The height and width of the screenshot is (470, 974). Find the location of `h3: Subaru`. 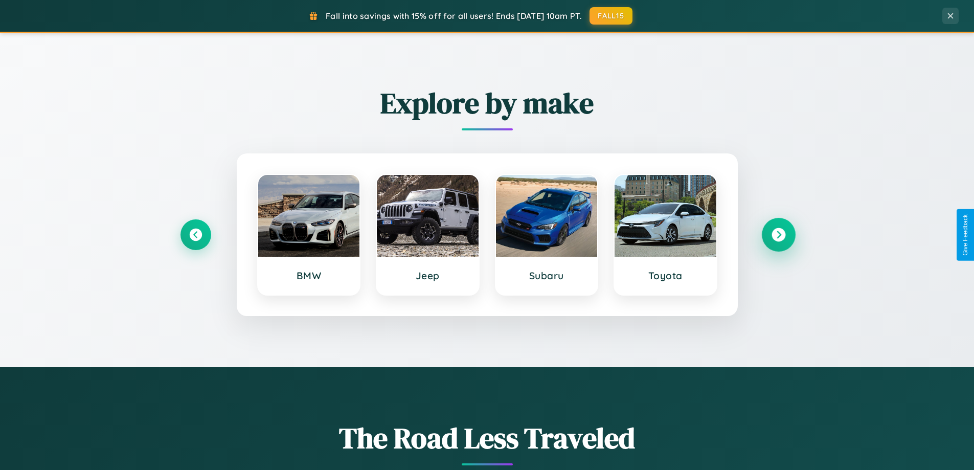

h3: Subaru is located at coordinates (546, 276).